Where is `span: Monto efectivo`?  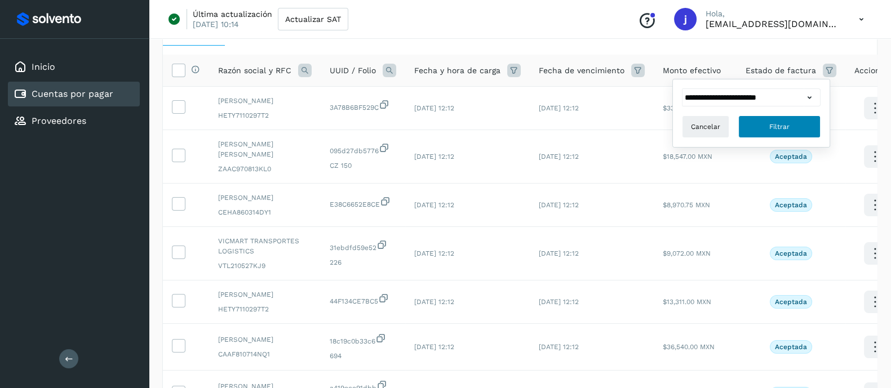 span: Monto efectivo is located at coordinates (691, 70).